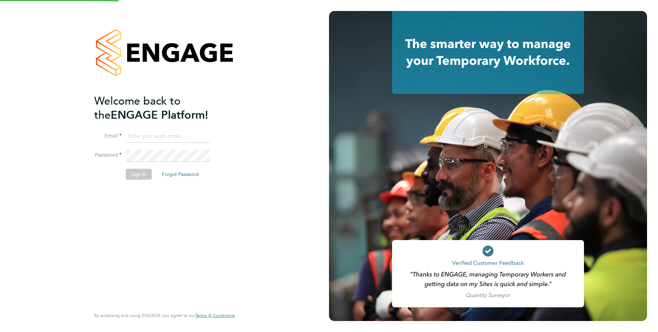 This screenshot has width=658, height=332. What do you see at coordinates (180, 174) in the screenshot?
I see `button: Forgot Password` at bounding box center [180, 174].